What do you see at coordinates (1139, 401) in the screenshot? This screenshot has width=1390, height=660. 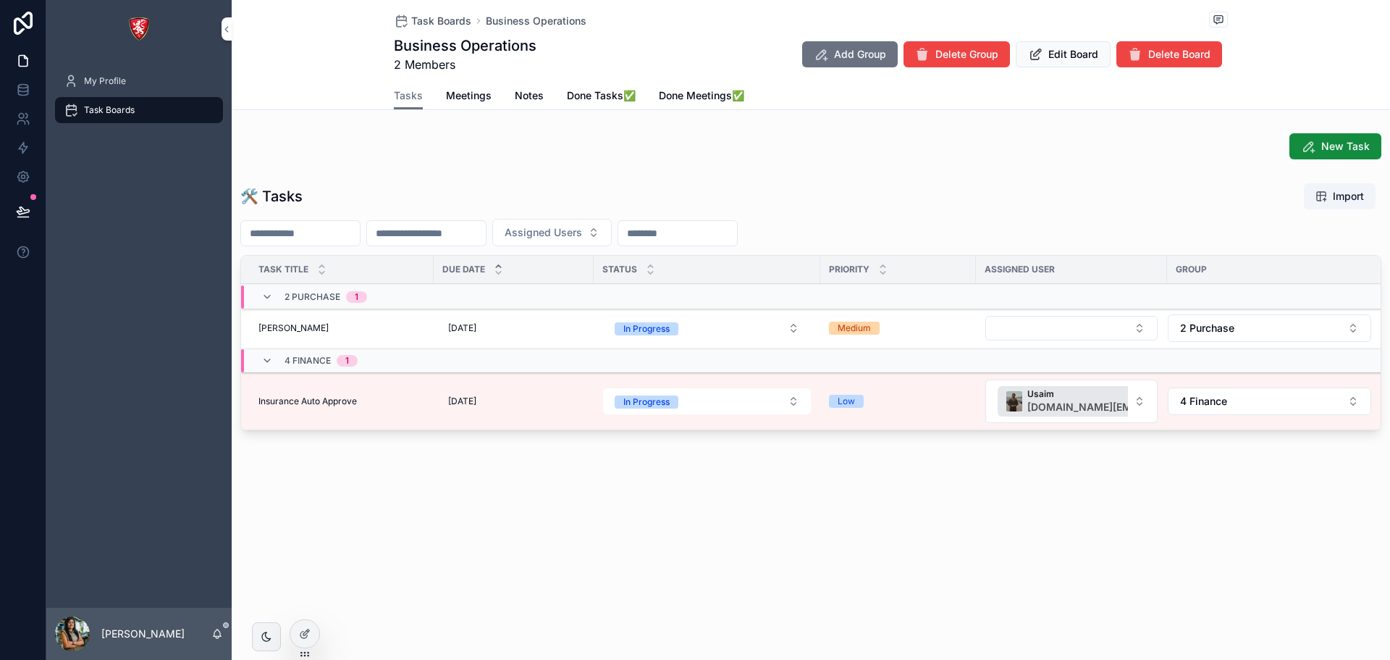 I see `button: Unselect 16` at bounding box center [1139, 401].